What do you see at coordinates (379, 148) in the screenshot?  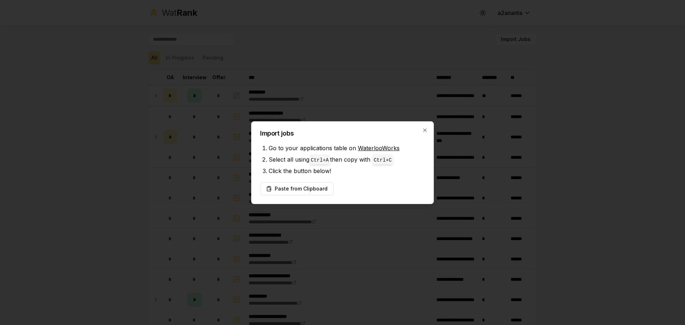 I see `a: WaterlooWorks` at bounding box center [379, 148].